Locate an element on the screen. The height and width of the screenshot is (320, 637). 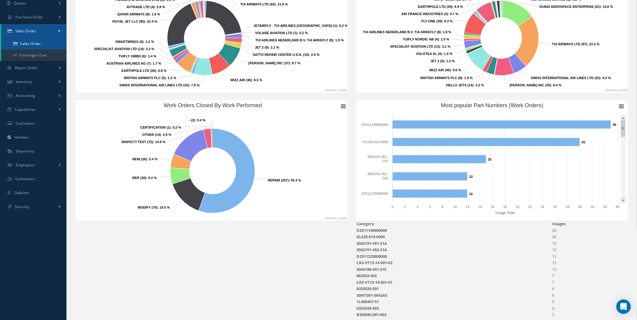
td: 12 is located at coordinates (590, 257).